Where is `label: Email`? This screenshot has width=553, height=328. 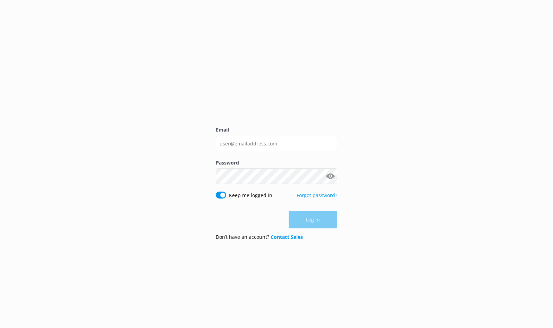
label: Email is located at coordinates (277, 130).